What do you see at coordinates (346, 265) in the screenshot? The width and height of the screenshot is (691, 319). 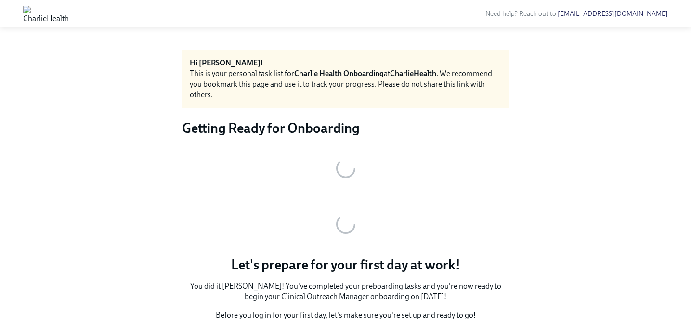 I see `p: Let's prepare for your first day at work!` at bounding box center [346, 265].